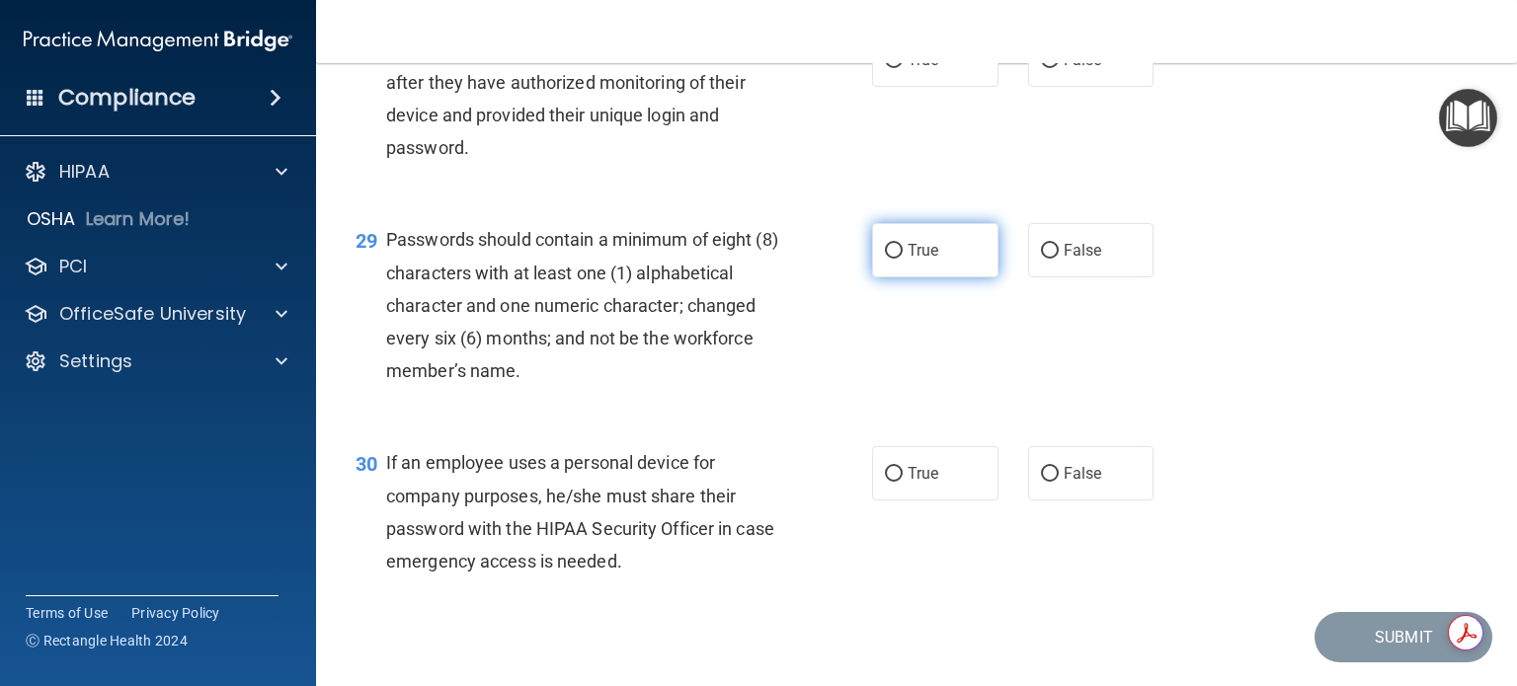 This screenshot has width=1517, height=686. I want to click on h4: Compliance, so click(126, 98).